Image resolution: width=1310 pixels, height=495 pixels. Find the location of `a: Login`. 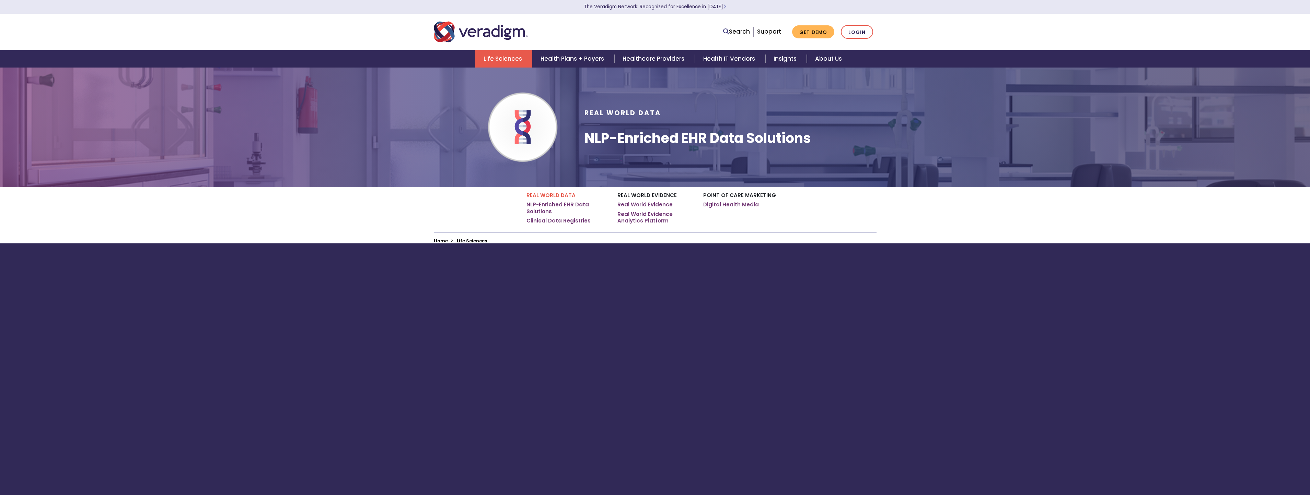

a: Login is located at coordinates (857, 32).